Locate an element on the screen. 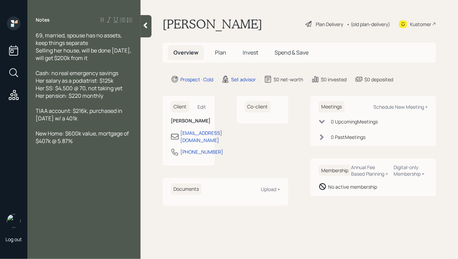 The image size is (458, 259). div: Prospect · Cold is located at coordinates (197, 79).